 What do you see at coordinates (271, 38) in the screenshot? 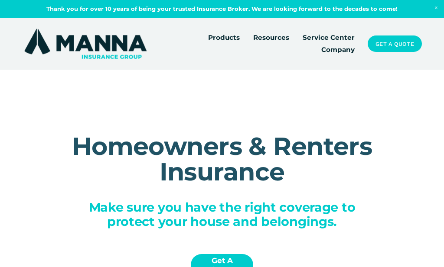
I see `span: Resources` at bounding box center [271, 38].